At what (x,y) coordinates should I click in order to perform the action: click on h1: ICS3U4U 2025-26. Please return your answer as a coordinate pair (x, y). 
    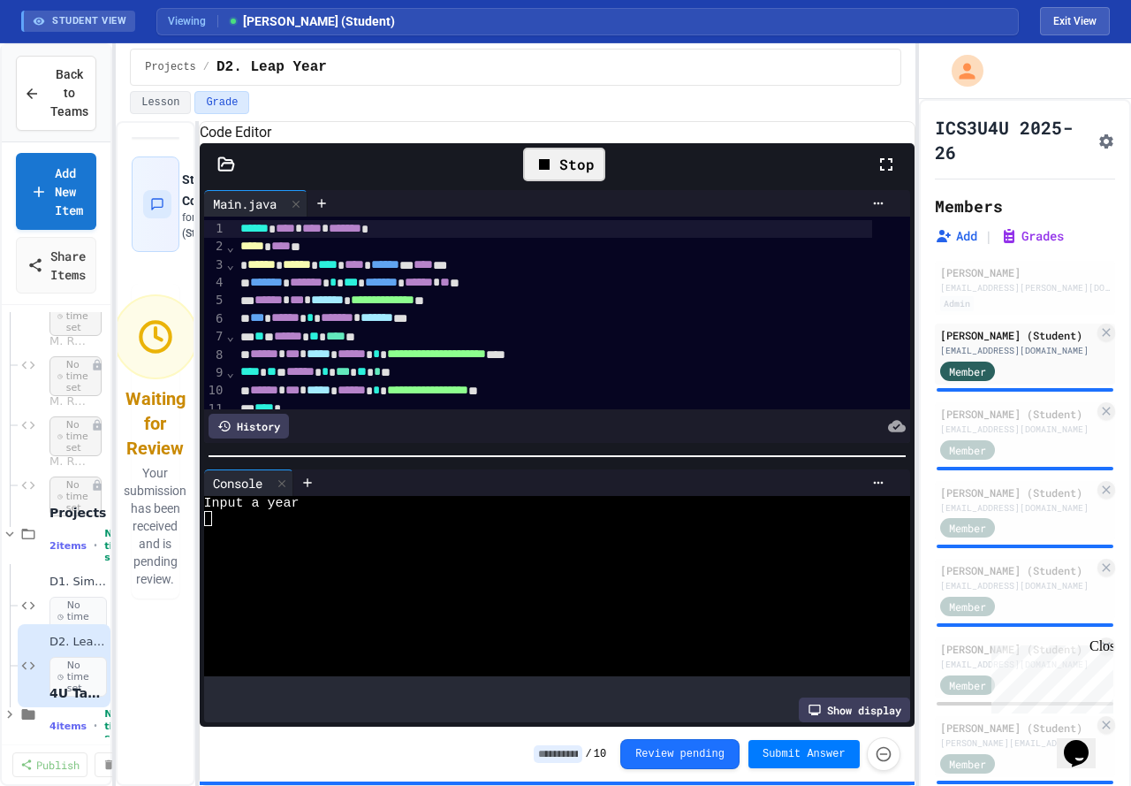
    Looking at the image, I should click on (1013, 140).